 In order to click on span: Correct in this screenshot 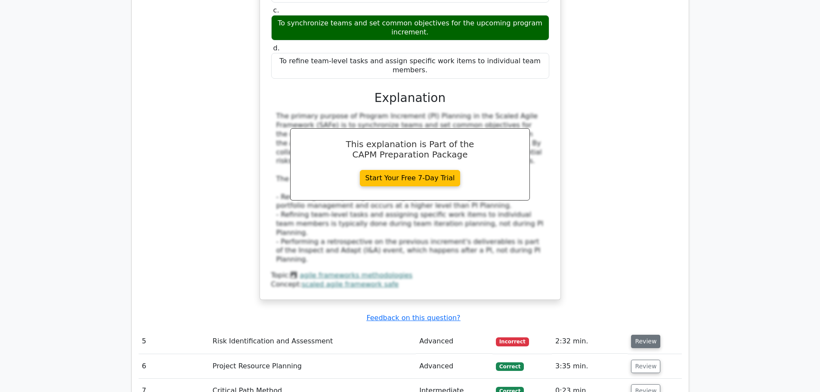, I will do `click(509, 367)`.